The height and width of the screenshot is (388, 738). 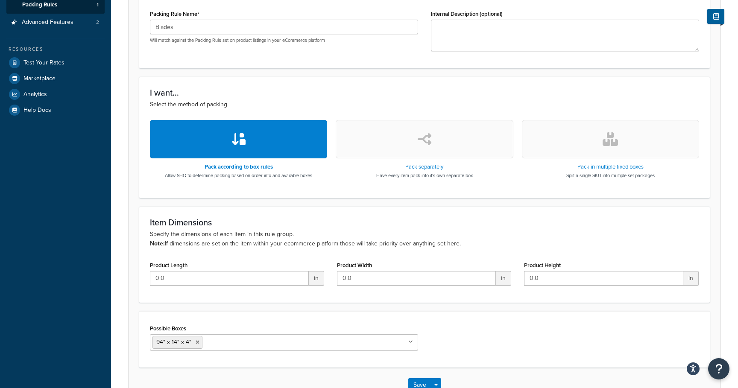 I want to click on span: 1, so click(x=97, y=5).